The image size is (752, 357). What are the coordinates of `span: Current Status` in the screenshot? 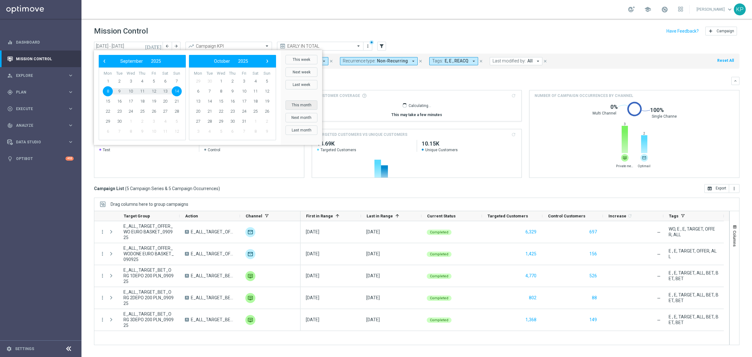 It's located at (441, 216).